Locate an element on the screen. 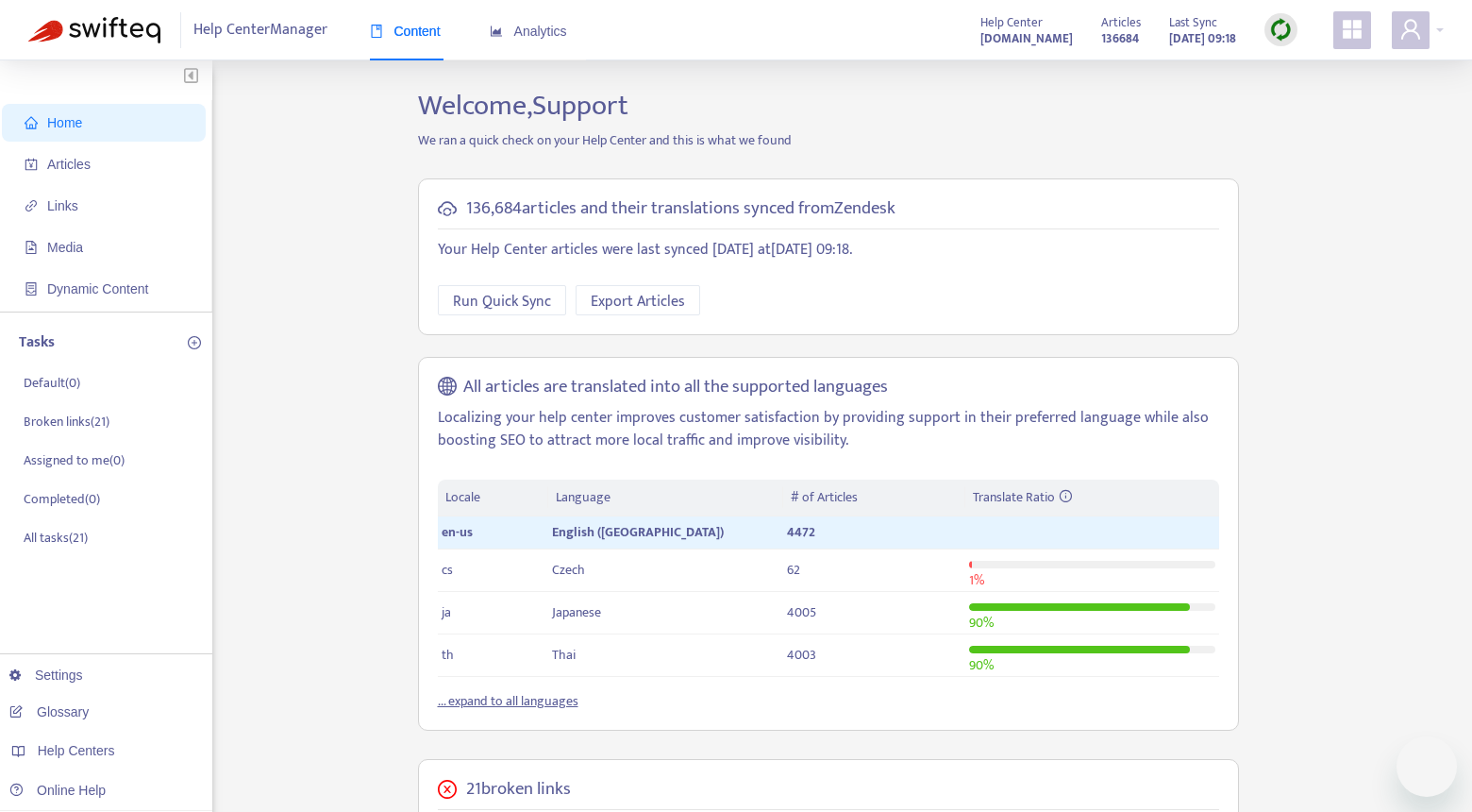  span: ja is located at coordinates (447, 612).